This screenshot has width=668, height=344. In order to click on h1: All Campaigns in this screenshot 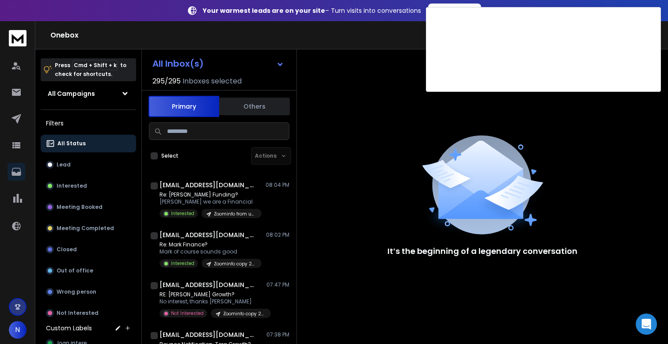, I will do `click(71, 94)`.